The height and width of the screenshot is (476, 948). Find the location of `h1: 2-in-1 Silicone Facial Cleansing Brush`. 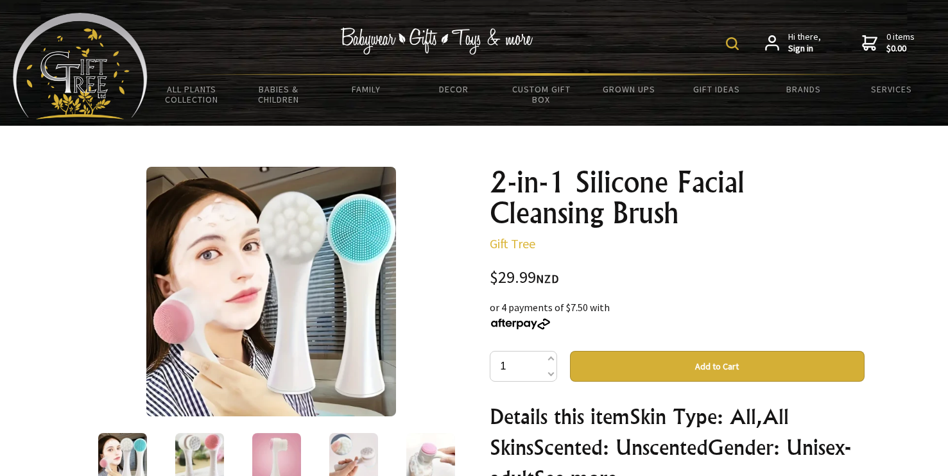

h1: 2-in-1 Silicone Facial Cleansing Brush is located at coordinates (677, 198).